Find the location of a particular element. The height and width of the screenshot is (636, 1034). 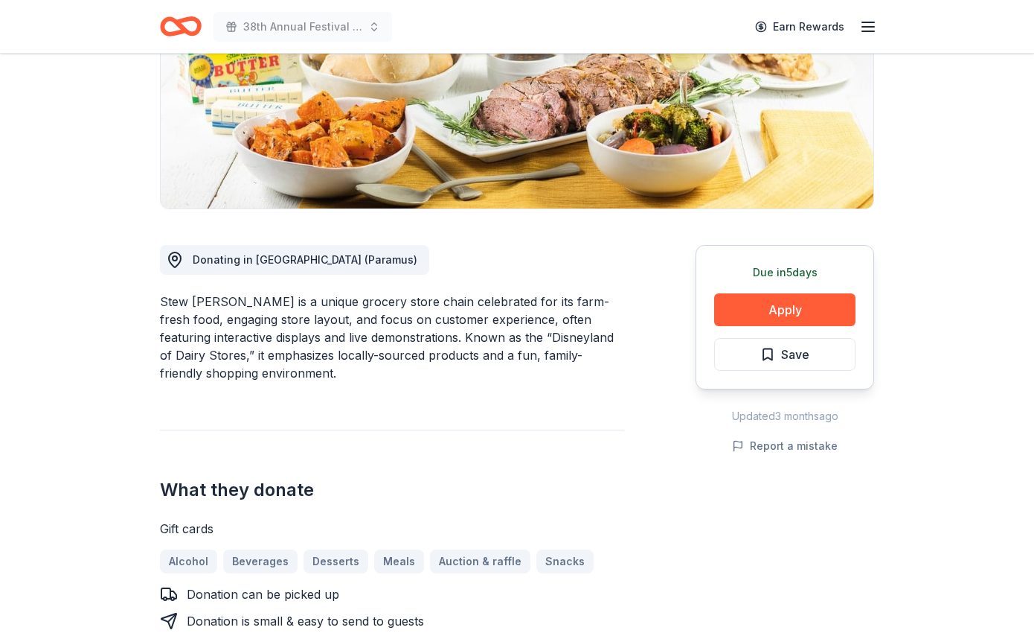

div: Donation can be picked up is located at coordinates (263, 594).